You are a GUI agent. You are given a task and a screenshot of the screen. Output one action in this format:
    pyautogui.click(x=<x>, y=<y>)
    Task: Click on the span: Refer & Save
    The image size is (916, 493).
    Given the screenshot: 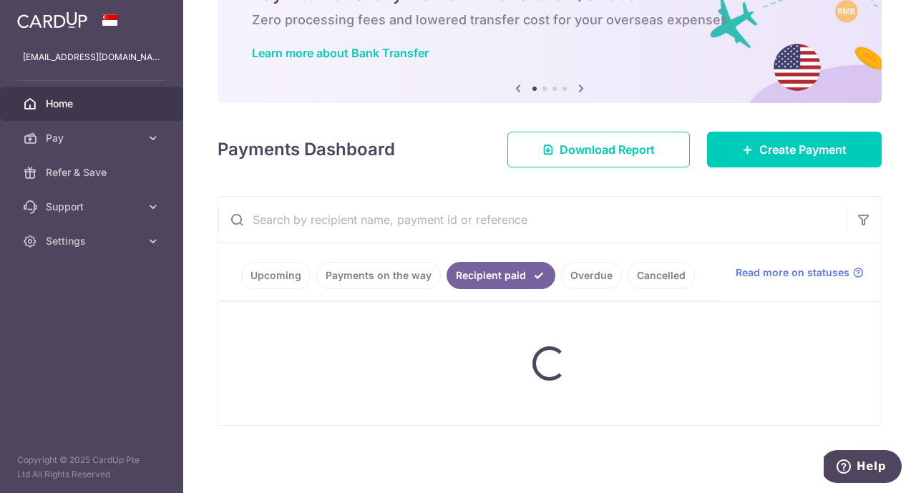 What is the action you would take?
    pyautogui.click(x=93, y=172)
    